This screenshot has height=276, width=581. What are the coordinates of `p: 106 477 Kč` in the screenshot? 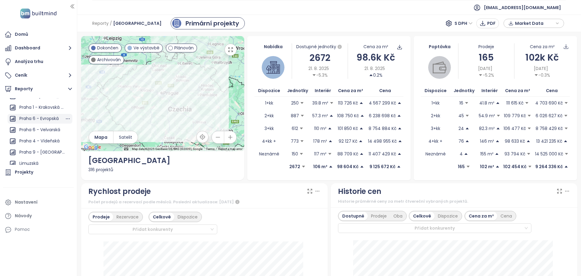 It's located at (515, 128).